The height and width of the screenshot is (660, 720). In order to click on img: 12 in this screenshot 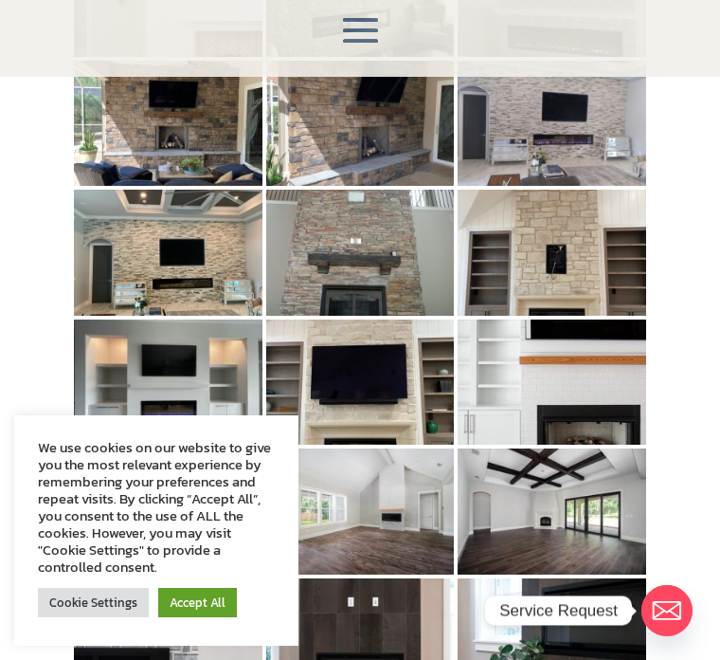, I will do `click(552, 252)`.